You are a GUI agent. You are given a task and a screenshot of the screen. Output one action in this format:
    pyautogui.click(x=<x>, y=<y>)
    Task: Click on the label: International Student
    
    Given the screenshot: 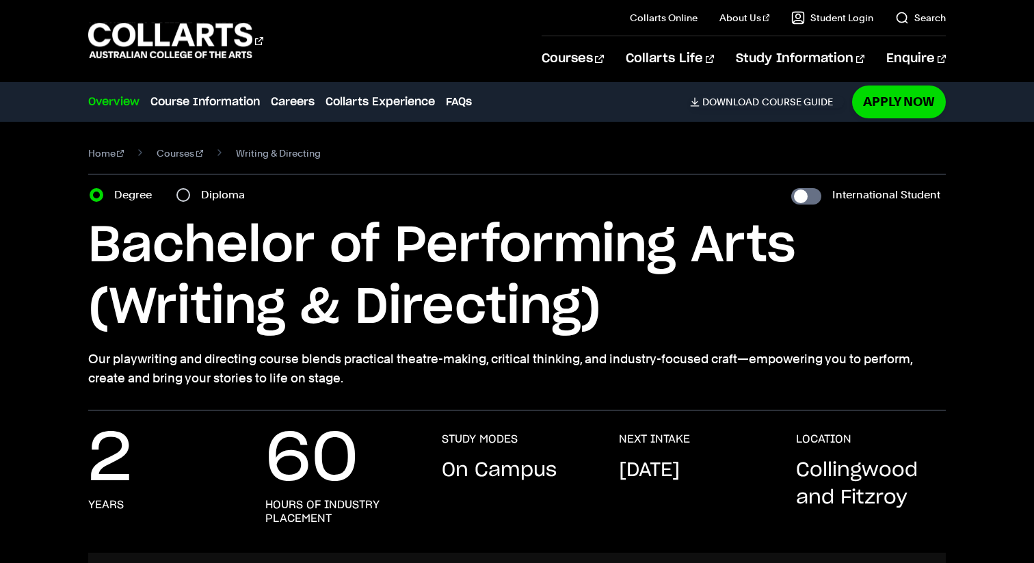 What is the action you would take?
    pyautogui.click(x=886, y=195)
    